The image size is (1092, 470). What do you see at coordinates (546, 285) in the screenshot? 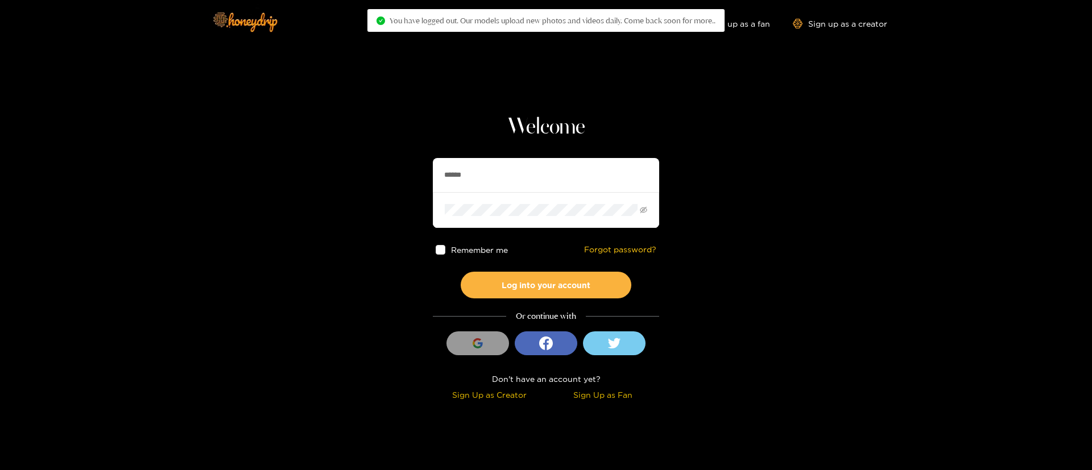
I see `button: Log into your account` at bounding box center [546, 285].